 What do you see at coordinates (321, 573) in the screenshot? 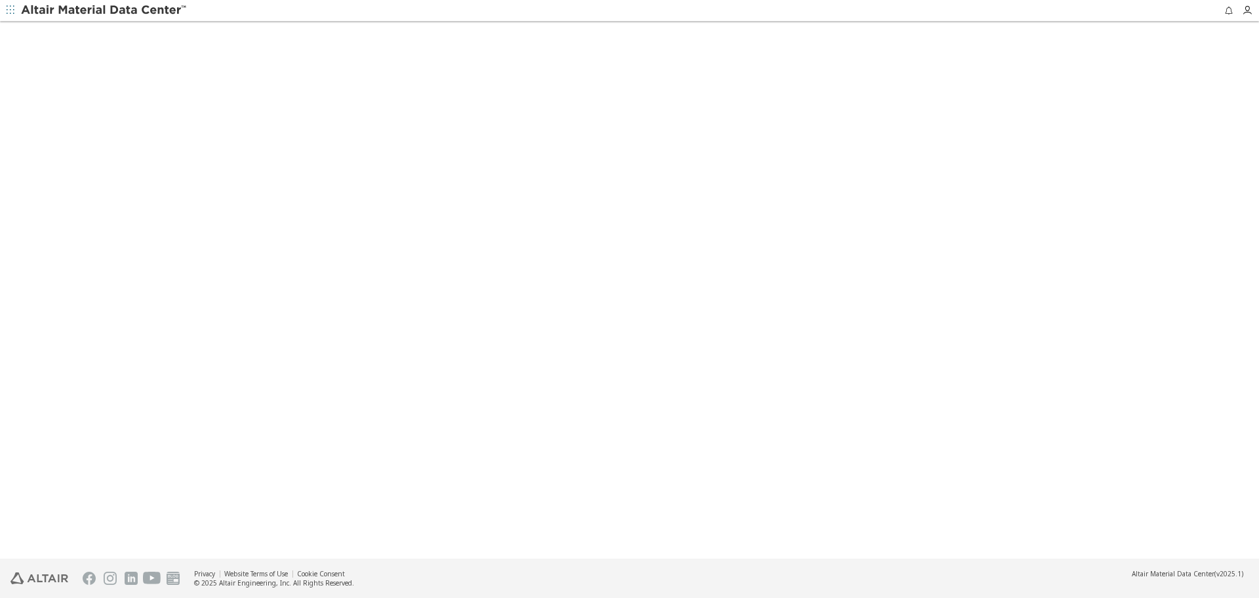
I see `a: Cookie Consent` at bounding box center [321, 573].